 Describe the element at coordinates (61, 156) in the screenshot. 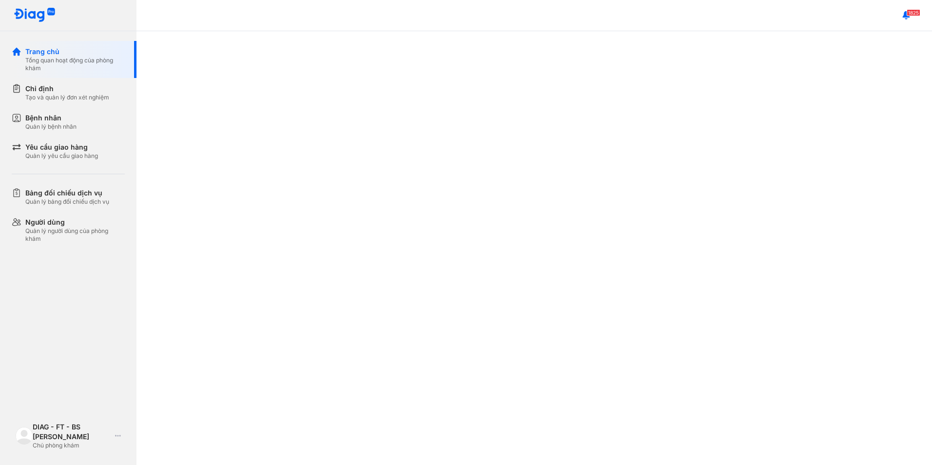

I see `div: Quản lý yêu cầu giao hàng` at that location.